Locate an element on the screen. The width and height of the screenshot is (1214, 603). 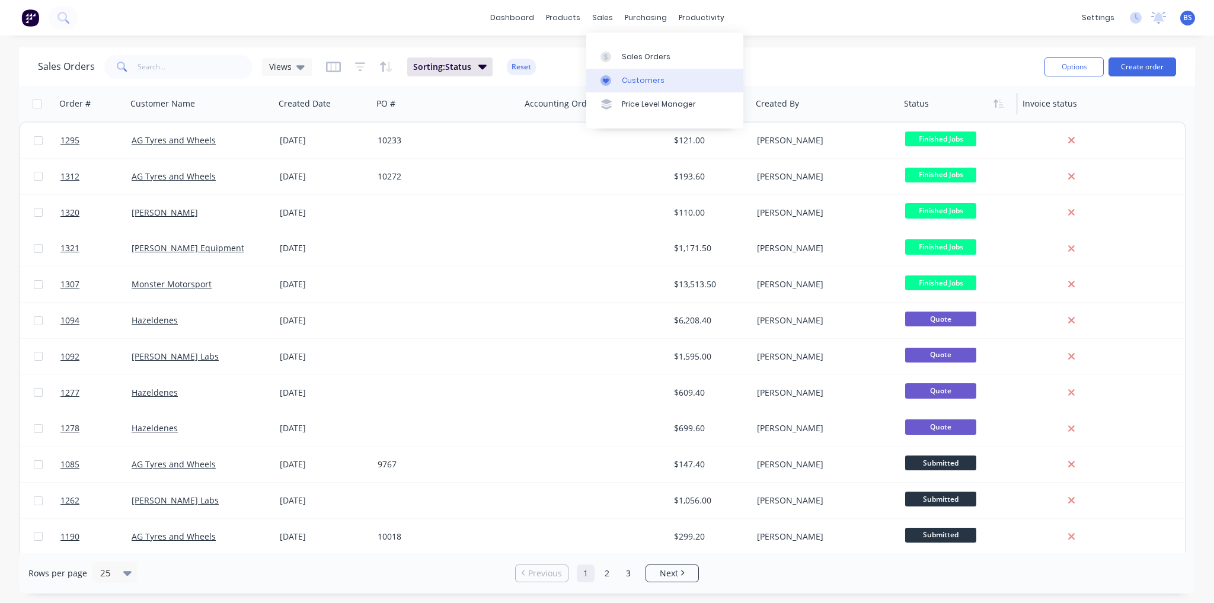
ul: Pagination is located at coordinates (607, 574).